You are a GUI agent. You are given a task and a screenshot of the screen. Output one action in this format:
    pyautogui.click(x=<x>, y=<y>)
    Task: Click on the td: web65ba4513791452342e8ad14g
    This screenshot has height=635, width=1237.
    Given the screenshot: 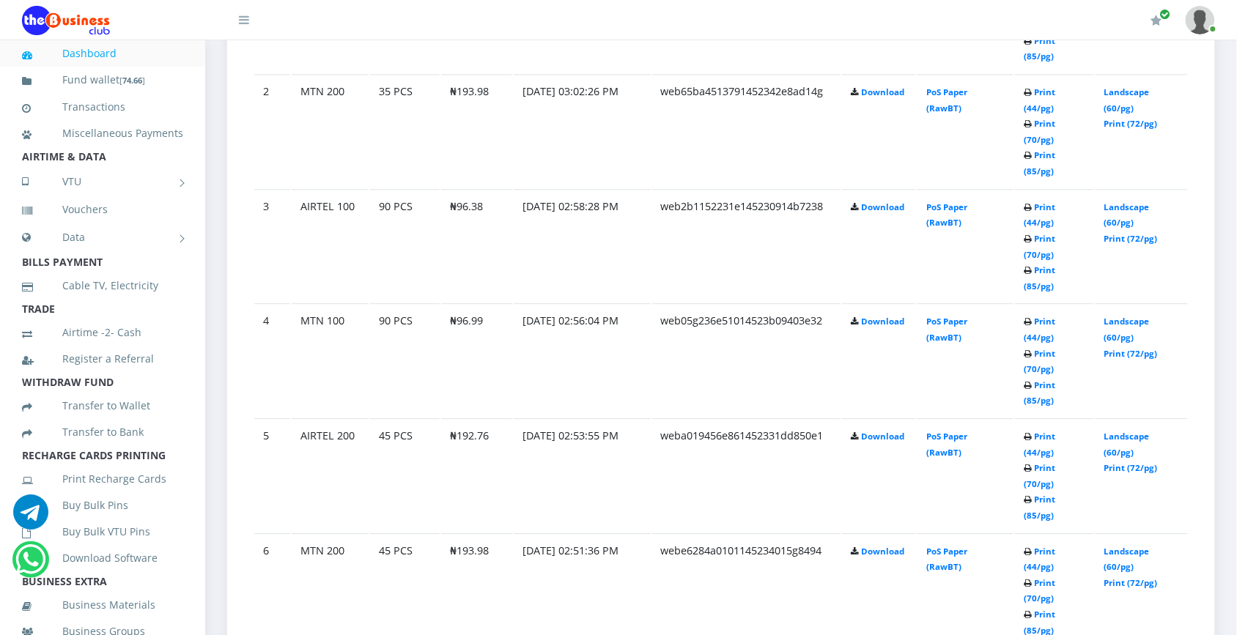 What is the action you would take?
    pyautogui.click(x=746, y=130)
    